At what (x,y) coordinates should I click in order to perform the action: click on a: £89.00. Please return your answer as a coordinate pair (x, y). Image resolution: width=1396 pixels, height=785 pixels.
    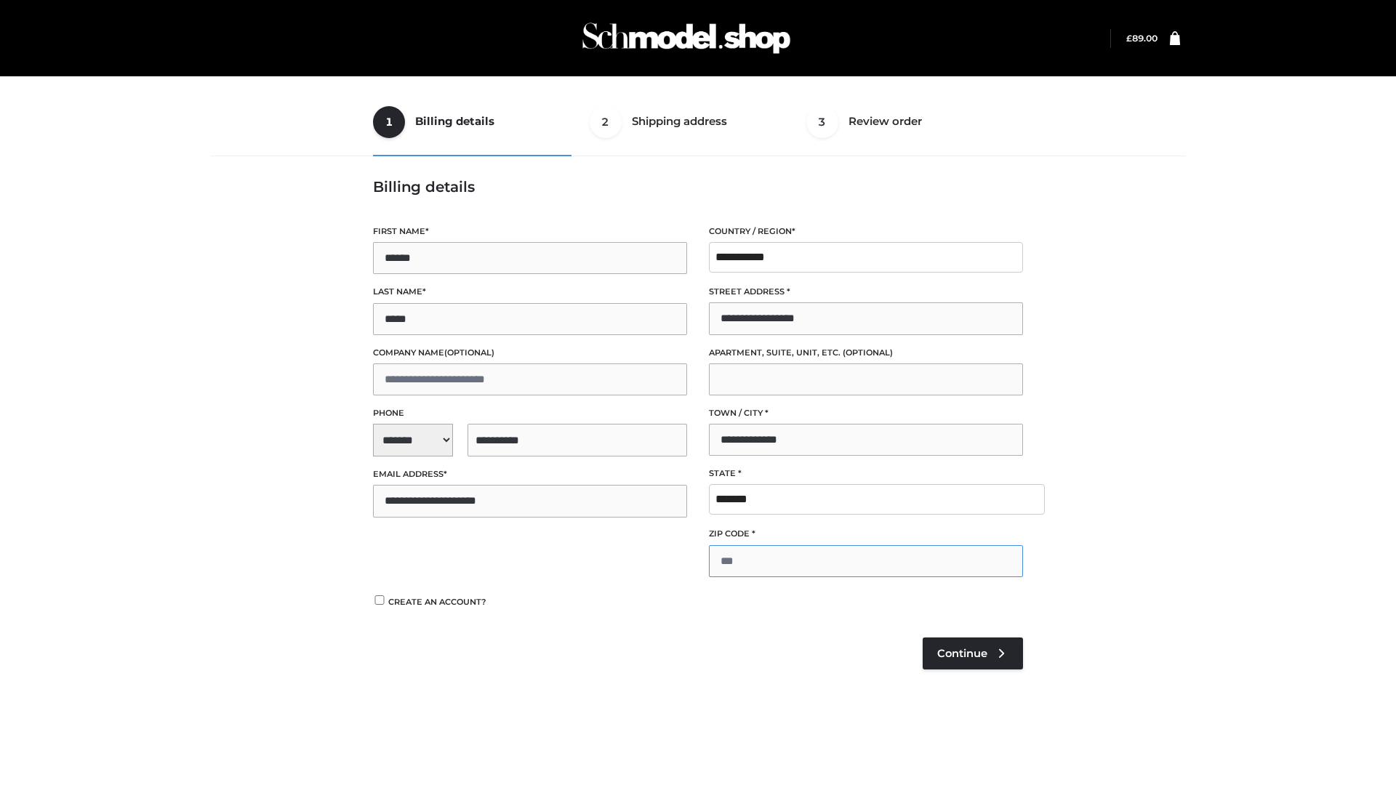
    Looking at the image, I should click on (1142, 38).